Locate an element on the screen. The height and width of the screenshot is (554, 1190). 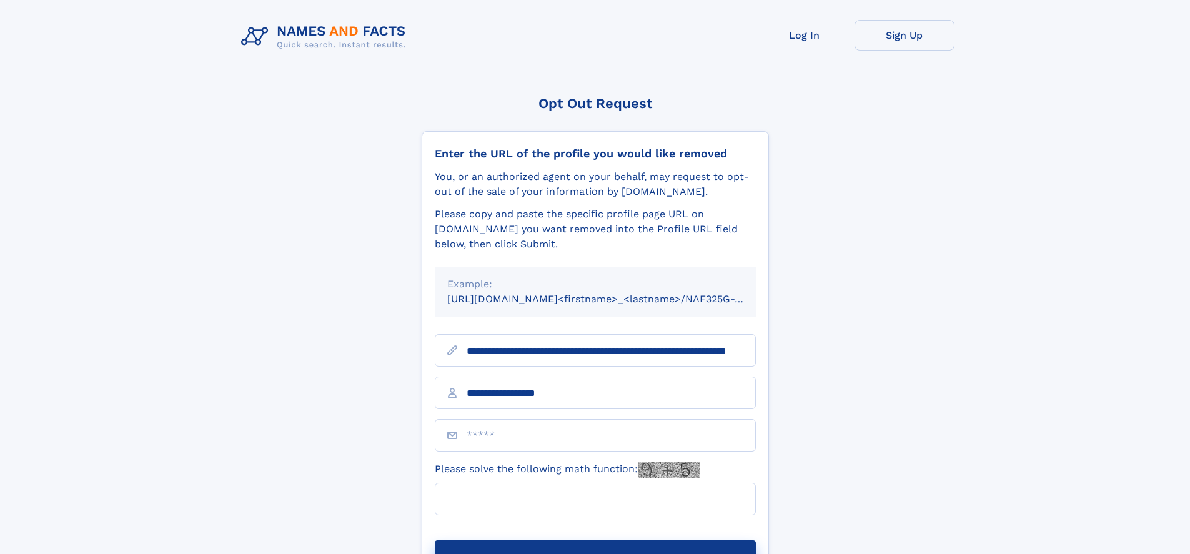
a: Sign Up is located at coordinates (905, 35).